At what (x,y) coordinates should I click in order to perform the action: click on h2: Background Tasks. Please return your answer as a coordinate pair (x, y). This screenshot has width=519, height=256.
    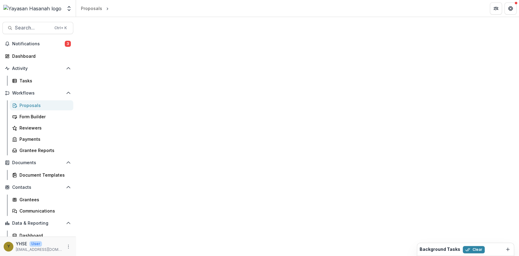
    Looking at the image, I should click on (440, 249).